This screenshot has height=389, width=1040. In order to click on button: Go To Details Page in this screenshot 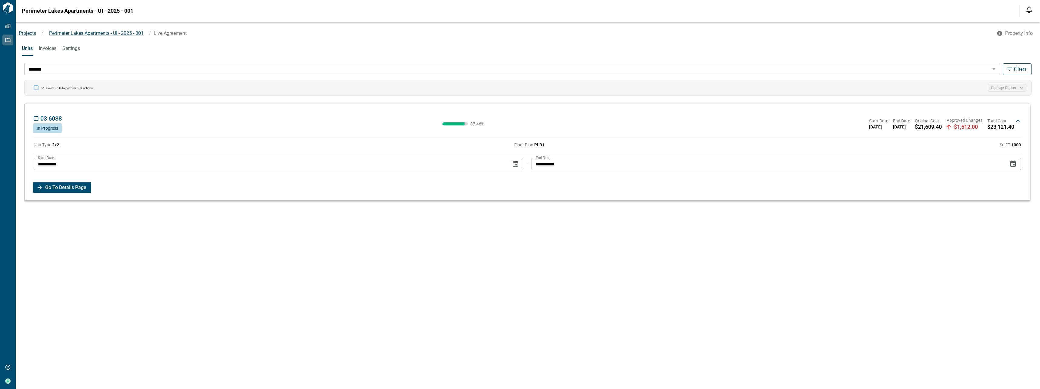, I will do `click(62, 187)`.